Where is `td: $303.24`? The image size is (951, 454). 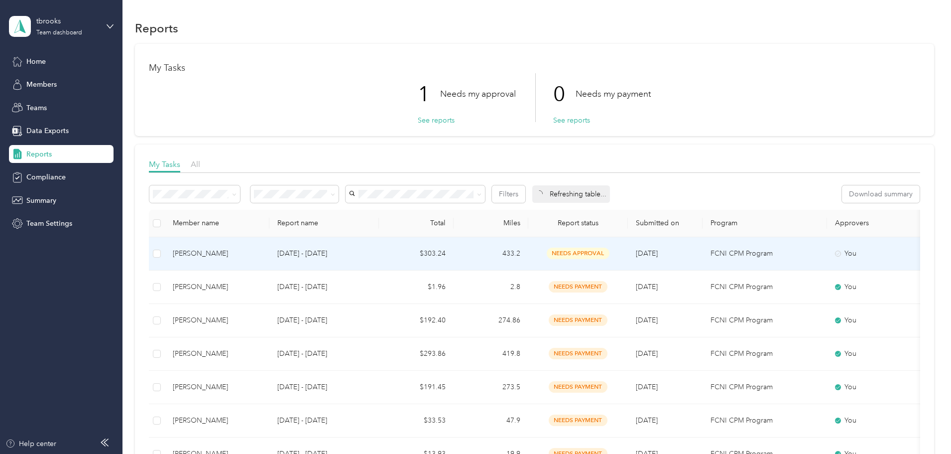 td: $303.24 is located at coordinates (416, 253).